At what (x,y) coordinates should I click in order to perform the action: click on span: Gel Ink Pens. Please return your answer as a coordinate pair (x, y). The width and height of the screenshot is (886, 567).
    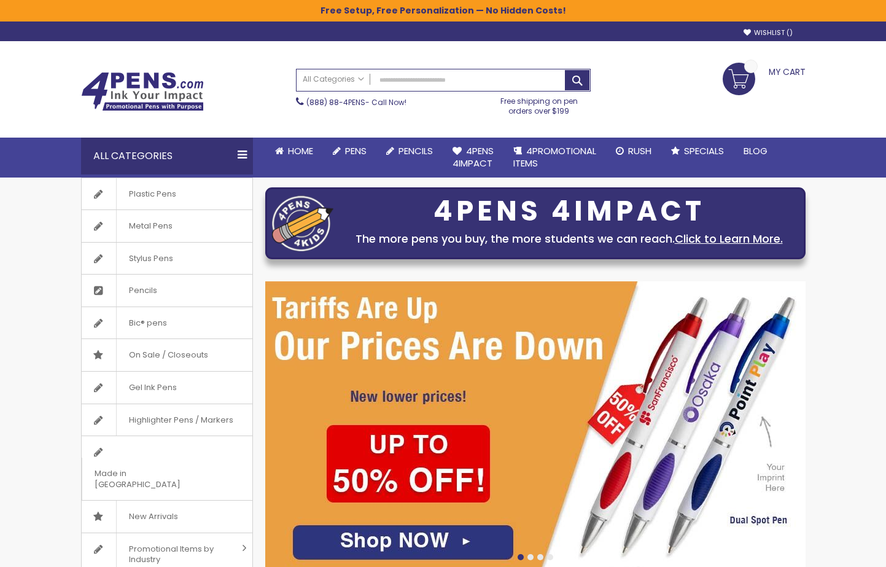
    Looking at the image, I should click on (152, 388).